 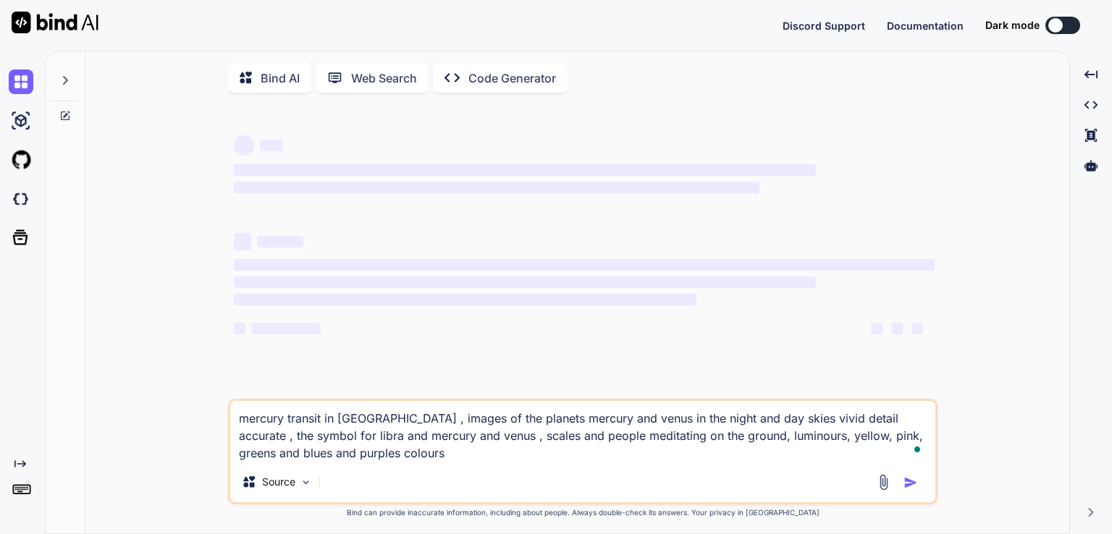 What do you see at coordinates (925, 25) in the screenshot?
I see `button: Documentation` at bounding box center [925, 25].